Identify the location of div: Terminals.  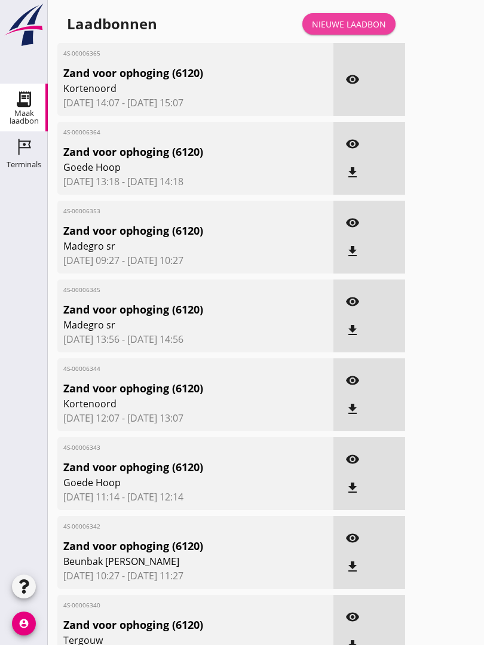
(24, 164).